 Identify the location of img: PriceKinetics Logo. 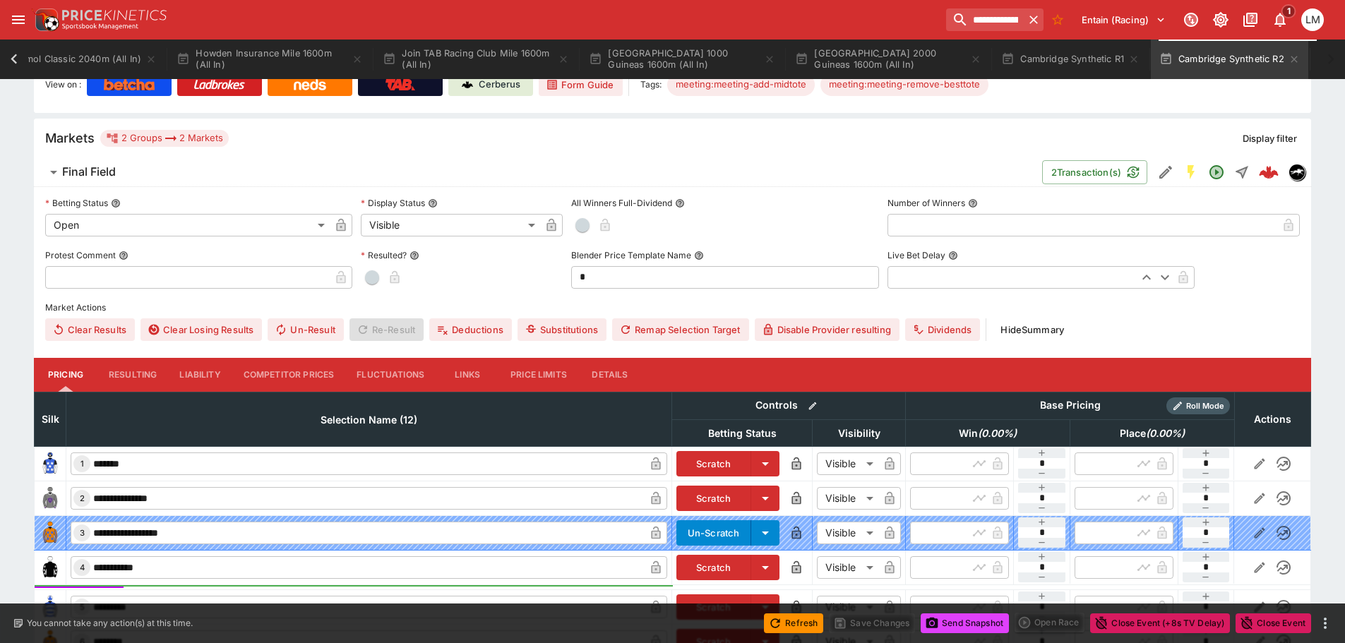
(45, 20).